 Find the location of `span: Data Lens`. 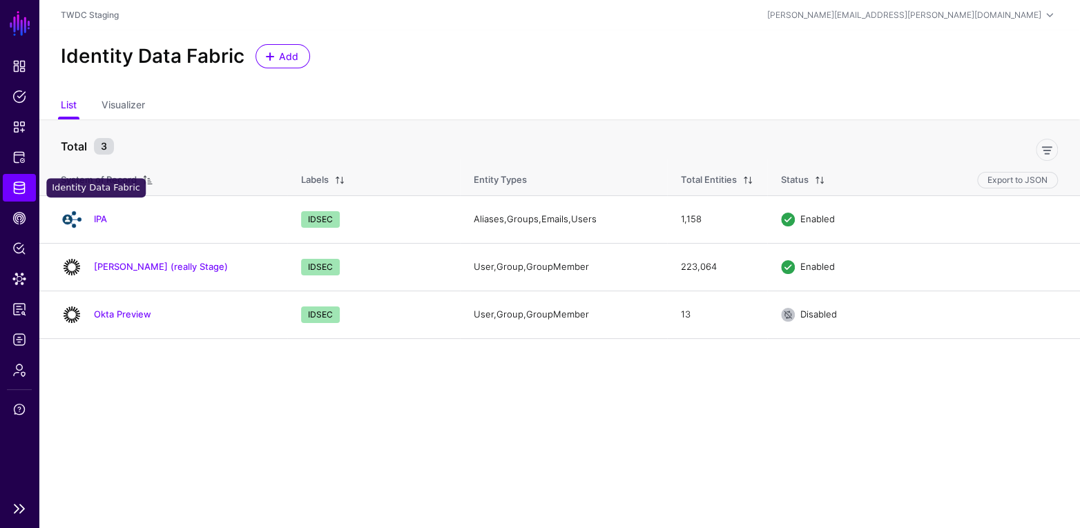

span: Data Lens is located at coordinates (19, 279).